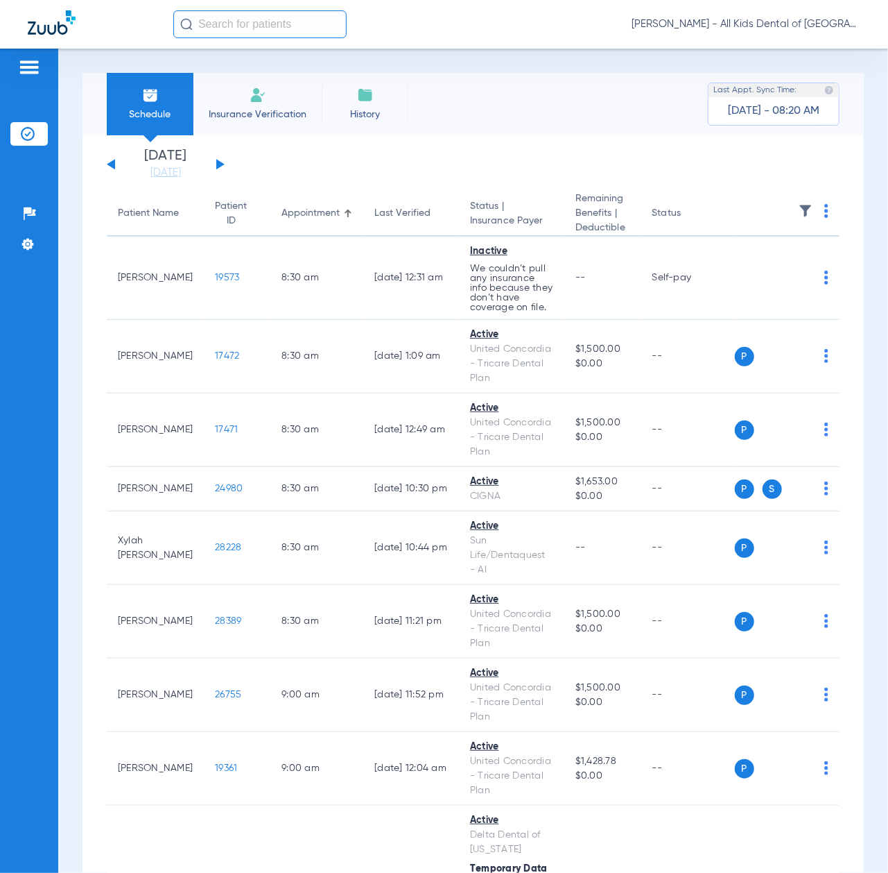  What do you see at coordinates (688, 278) in the screenshot?
I see `td: Self-pay` at bounding box center [688, 278].